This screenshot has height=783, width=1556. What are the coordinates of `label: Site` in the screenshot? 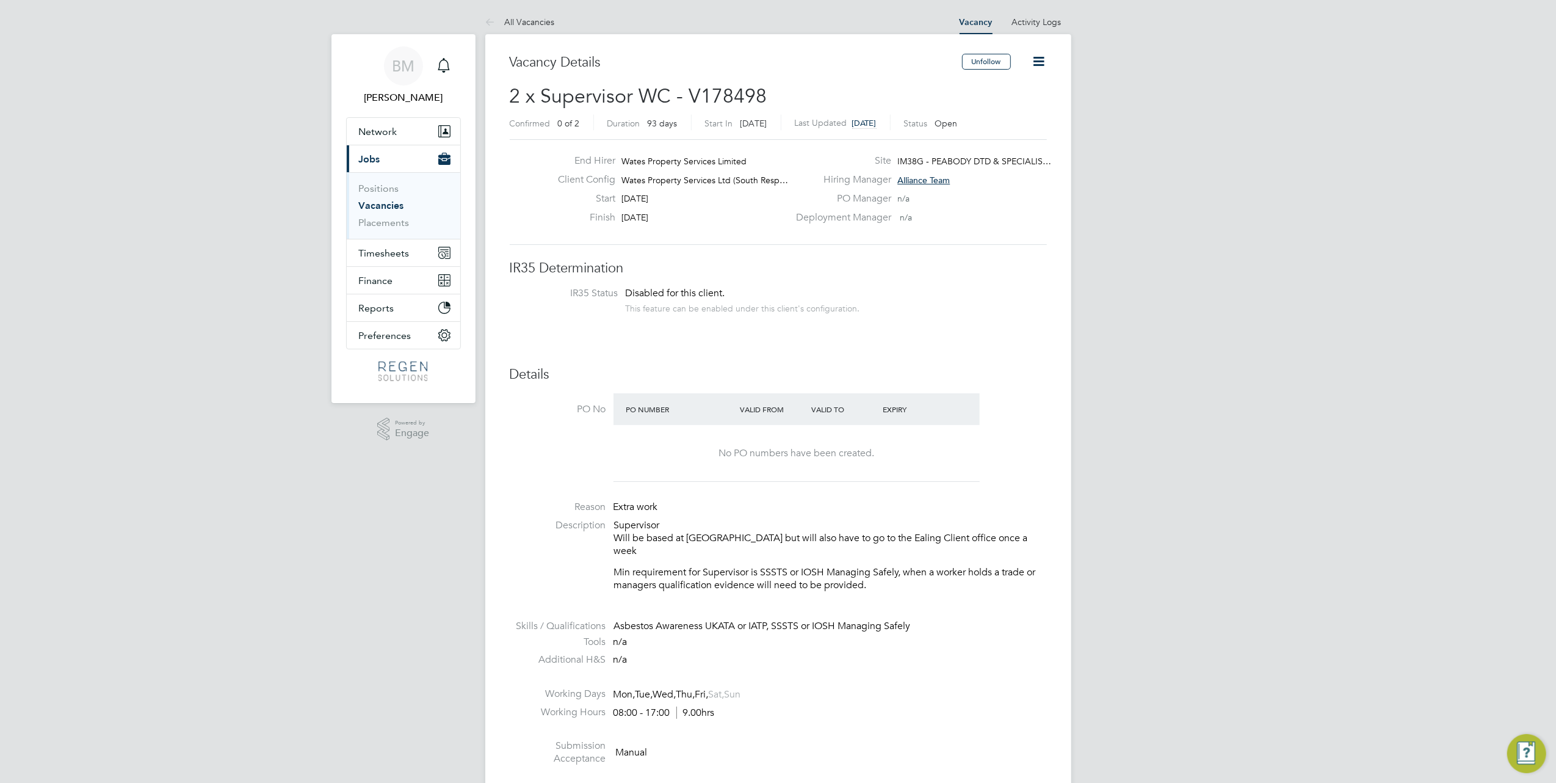 It's located at (840, 161).